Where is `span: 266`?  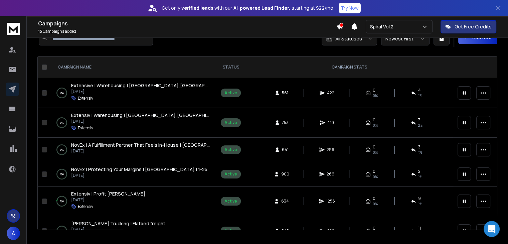 span: 266 is located at coordinates (330, 174).